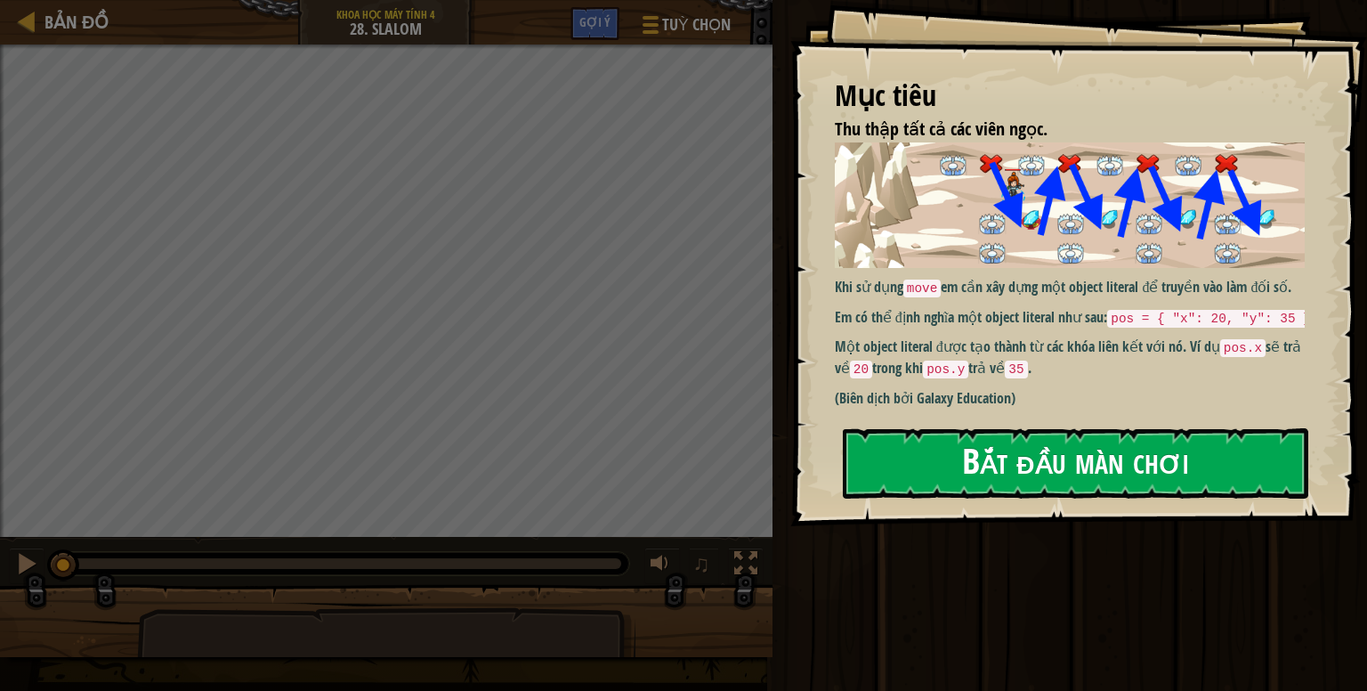 Image resolution: width=1367 pixels, height=691 pixels. What do you see at coordinates (1243, 348) in the screenshot?
I see `code: pos.x` at bounding box center [1243, 348].